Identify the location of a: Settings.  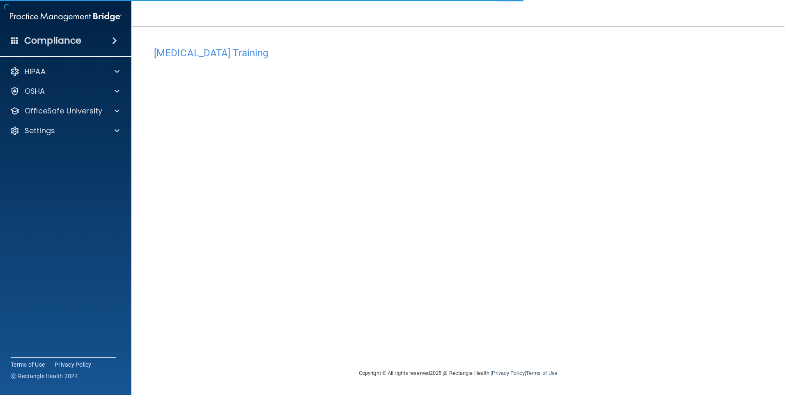
(64, 131).